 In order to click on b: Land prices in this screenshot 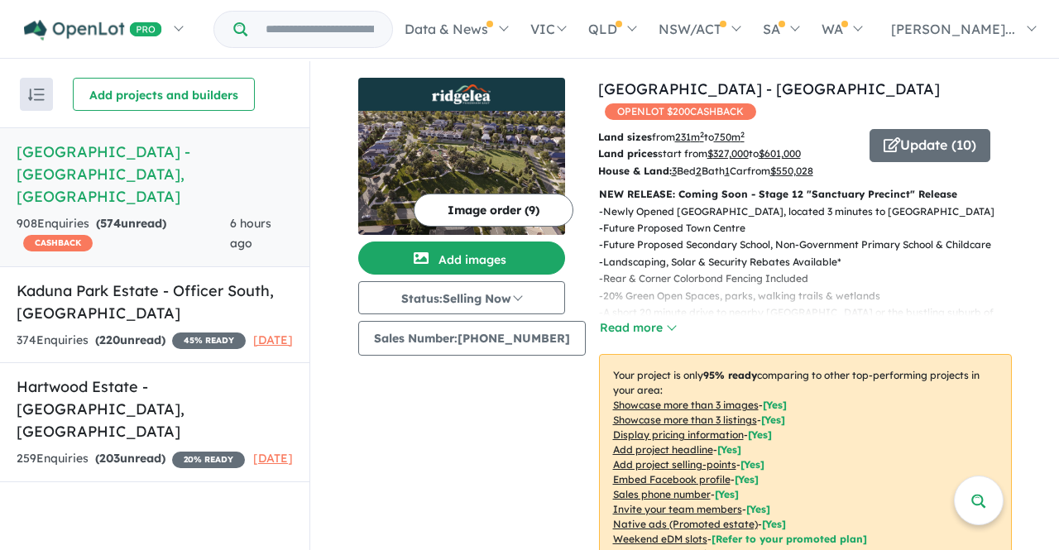, I will do `click(628, 153)`.